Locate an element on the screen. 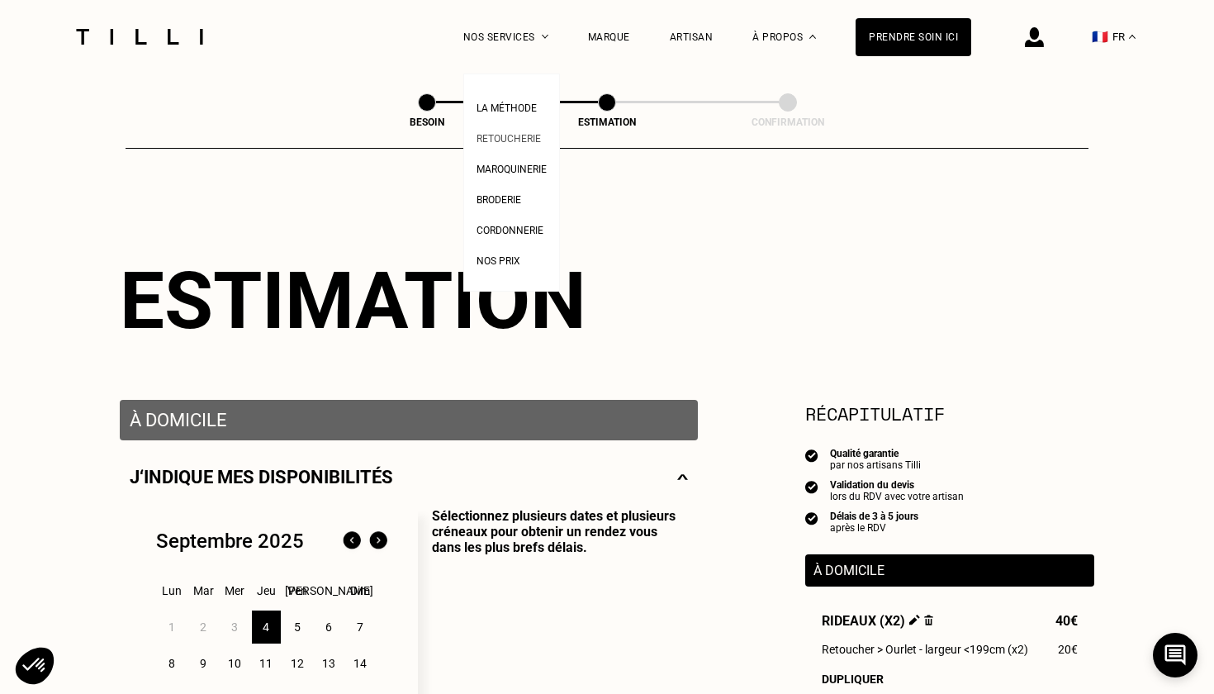 The image size is (1214, 694). div: 6 is located at coordinates (329, 627).